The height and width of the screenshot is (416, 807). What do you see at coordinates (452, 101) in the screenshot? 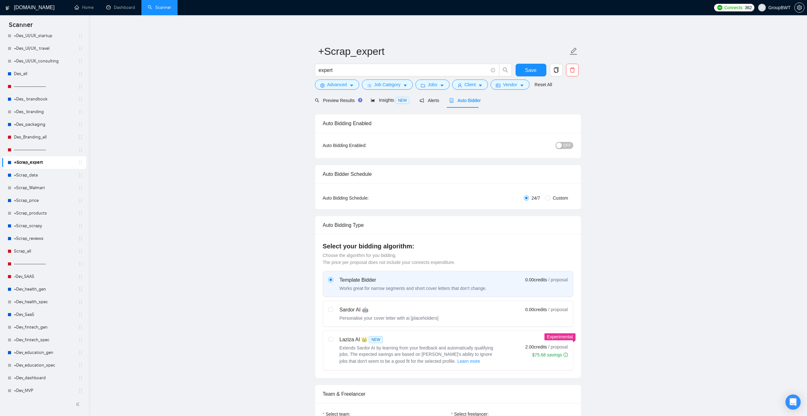
I see `span: robot` at bounding box center [452, 101].